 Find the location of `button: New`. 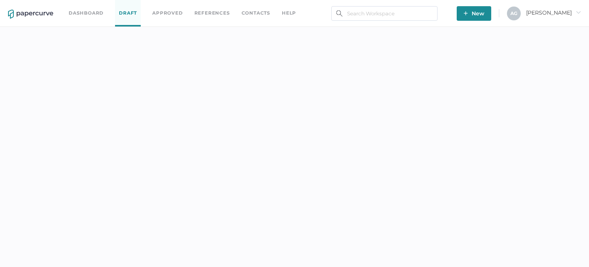

button: New is located at coordinates (474, 13).